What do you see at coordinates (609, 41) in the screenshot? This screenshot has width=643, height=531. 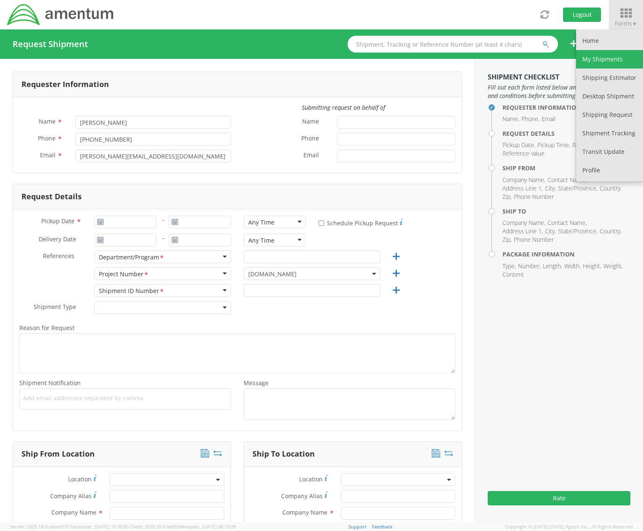 I see `a: Home` at bounding box center [609, 41].